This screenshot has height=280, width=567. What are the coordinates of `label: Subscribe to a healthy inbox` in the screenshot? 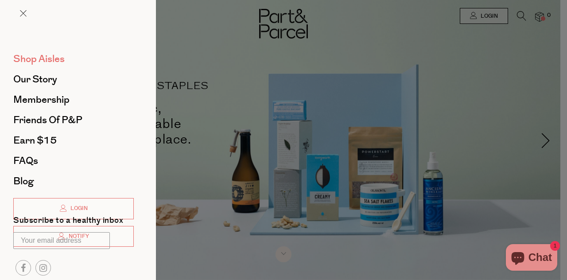 It's located at (68, 222).